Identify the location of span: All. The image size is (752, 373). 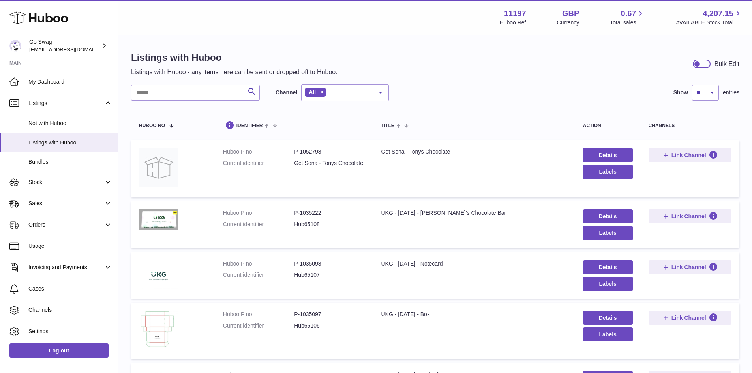
(312, 92).